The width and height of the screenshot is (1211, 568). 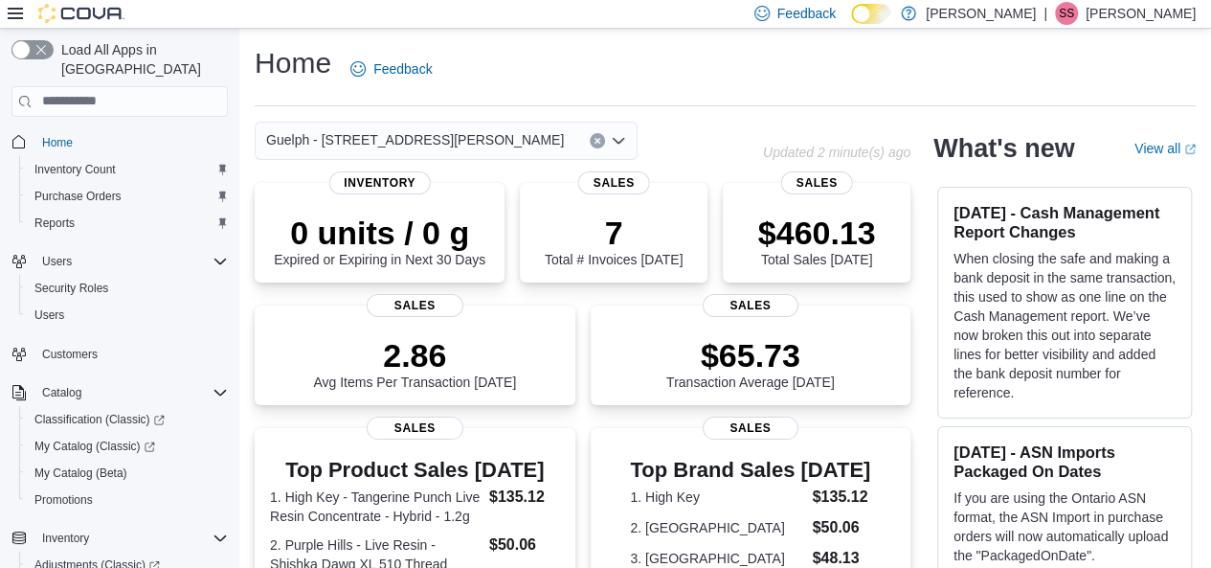 What do you see at coordinates (1165, 148) in the screenshot?
I see `a: View allExternal link` at bounding box center [1165, 148].